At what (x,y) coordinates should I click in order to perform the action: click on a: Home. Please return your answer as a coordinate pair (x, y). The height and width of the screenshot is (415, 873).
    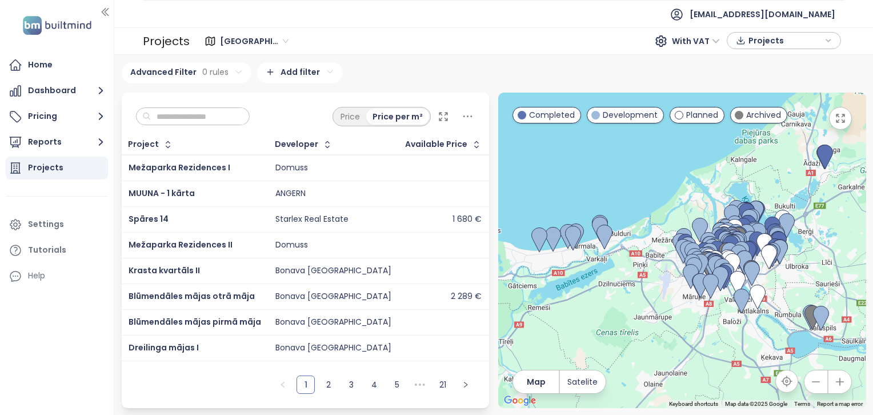
    Looking at the image, I should click on (57, 65).